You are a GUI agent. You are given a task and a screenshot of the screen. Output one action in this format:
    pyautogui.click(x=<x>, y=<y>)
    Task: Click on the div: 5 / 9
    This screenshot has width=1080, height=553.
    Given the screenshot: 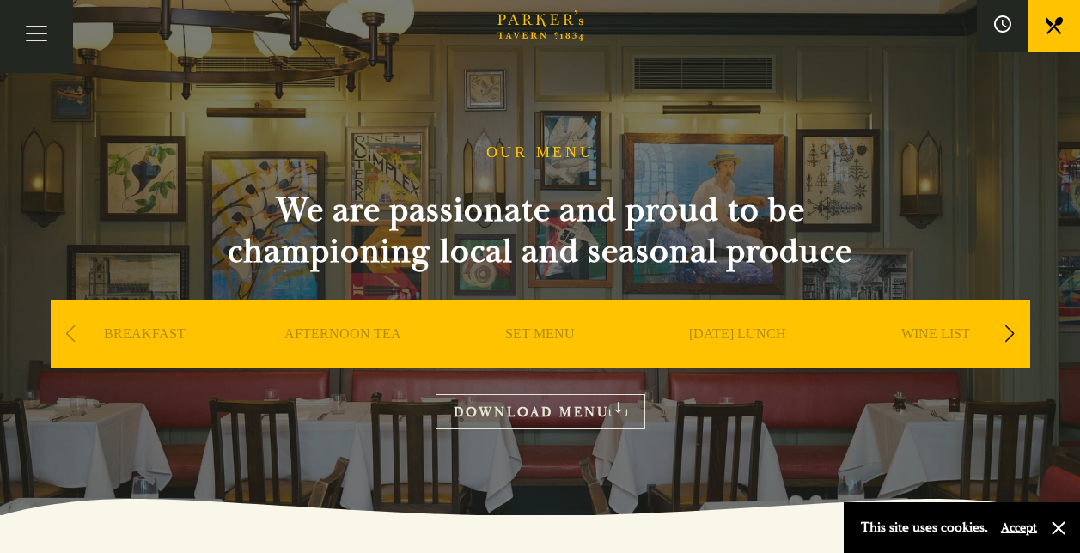 What is the action you would take?
    pyautogui.click(x=936, y=360)
    